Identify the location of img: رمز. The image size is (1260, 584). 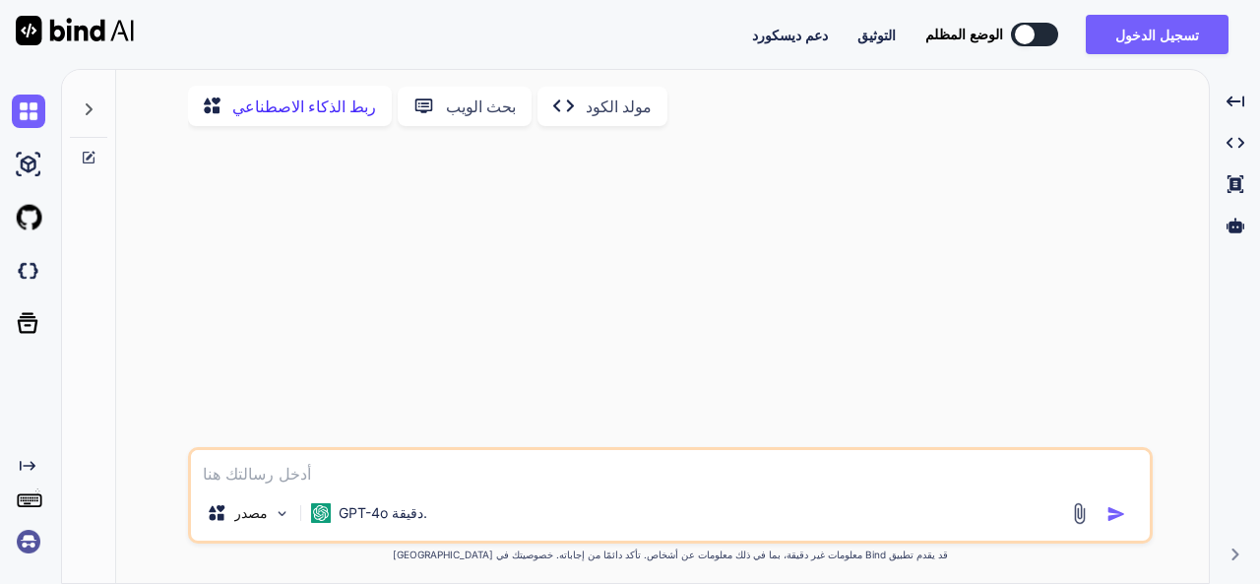
(1116, 514).